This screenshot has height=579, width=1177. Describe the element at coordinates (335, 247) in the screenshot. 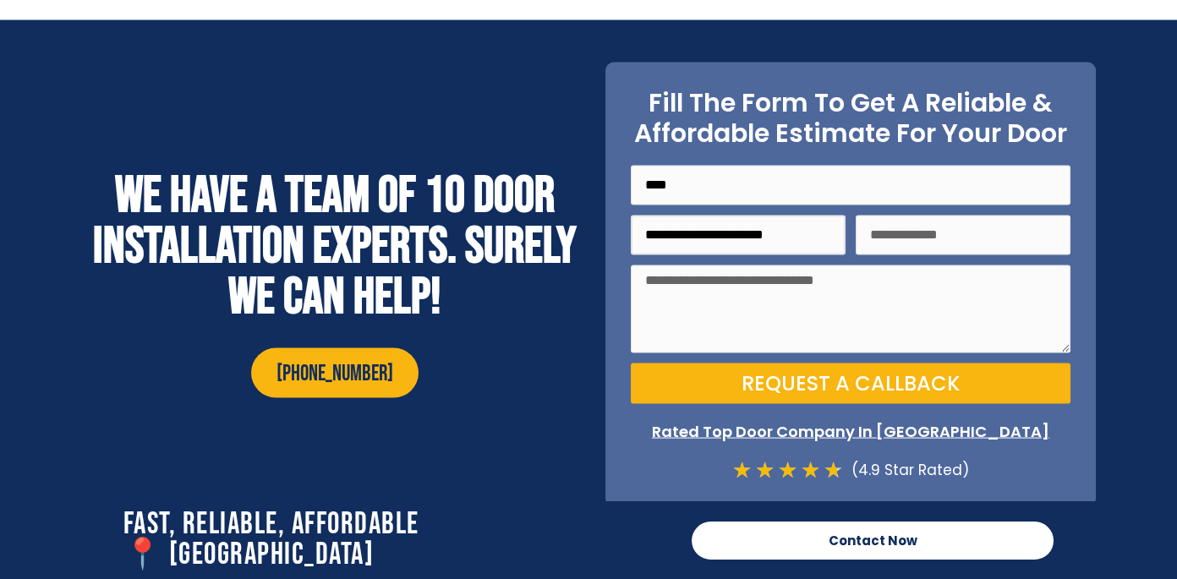

I see `h2: WE HAVE A TEAM OF 10 DOOR installation EXPERTS. SURELY WE CAN HELP!` at that location.